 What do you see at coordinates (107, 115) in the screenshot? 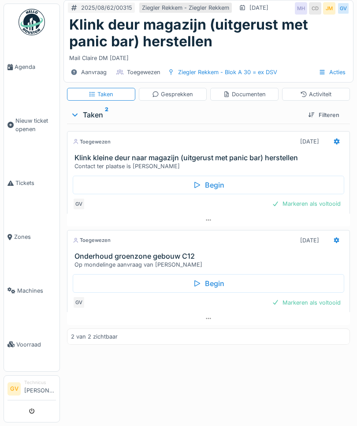
I see `sup: 2` at bounding box center [107, 115].